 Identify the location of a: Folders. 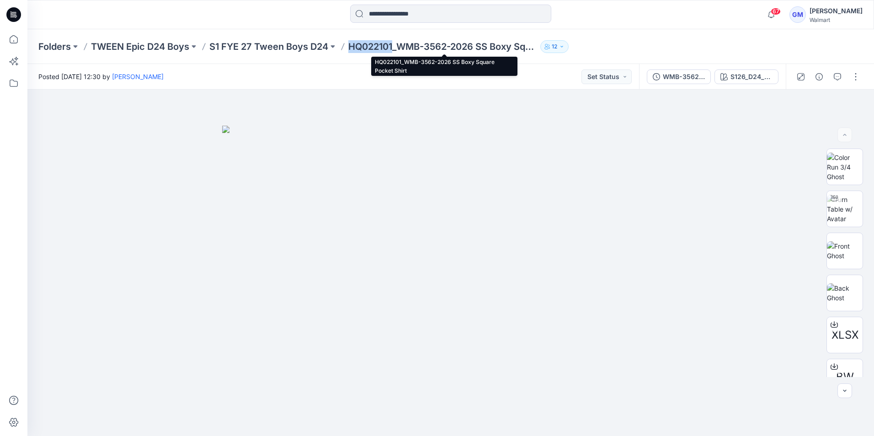
(54, 47).